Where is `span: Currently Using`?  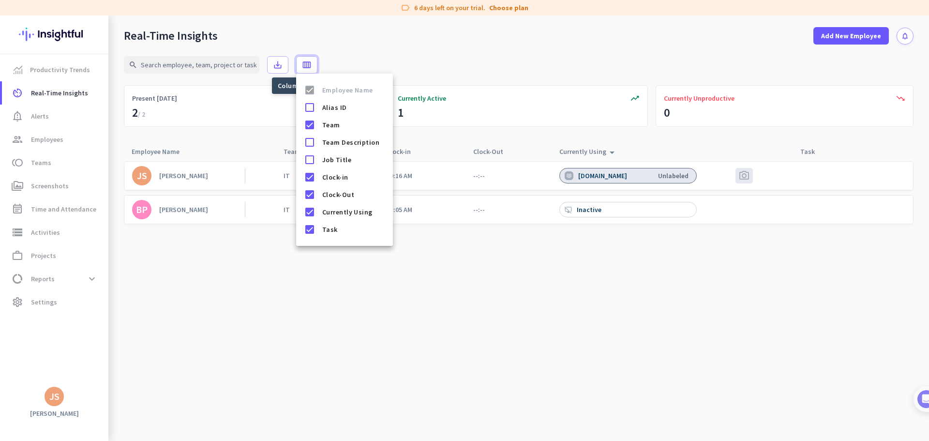 span: Currently Using is located at coordinates (354, 212).